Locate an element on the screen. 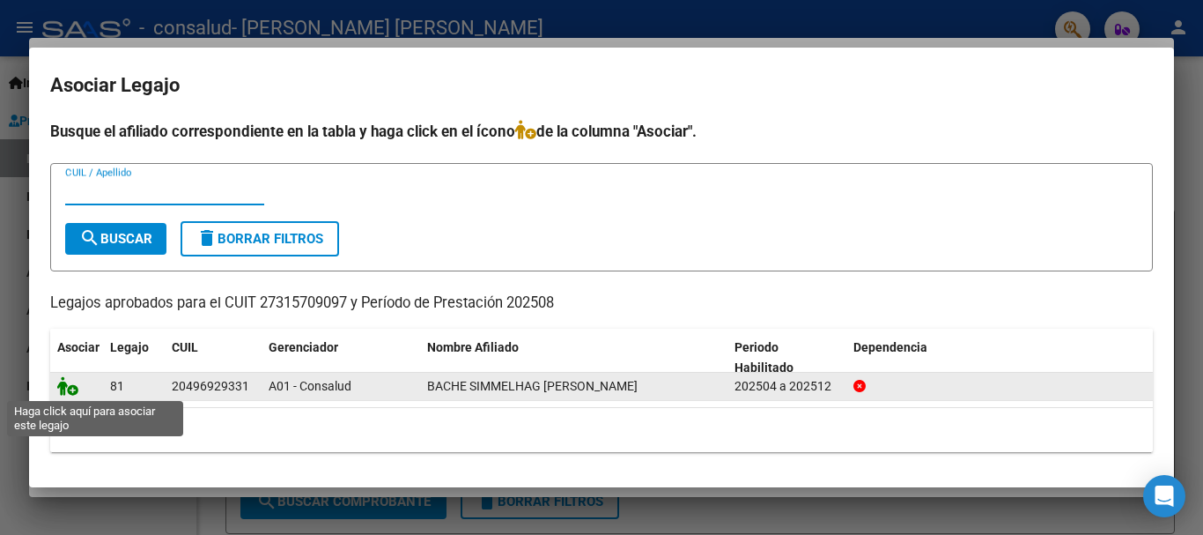  p: Legajos aprobados para el CUIT 27315709097 y Período de Prestación 202508 is located at coordinates (602, 303).